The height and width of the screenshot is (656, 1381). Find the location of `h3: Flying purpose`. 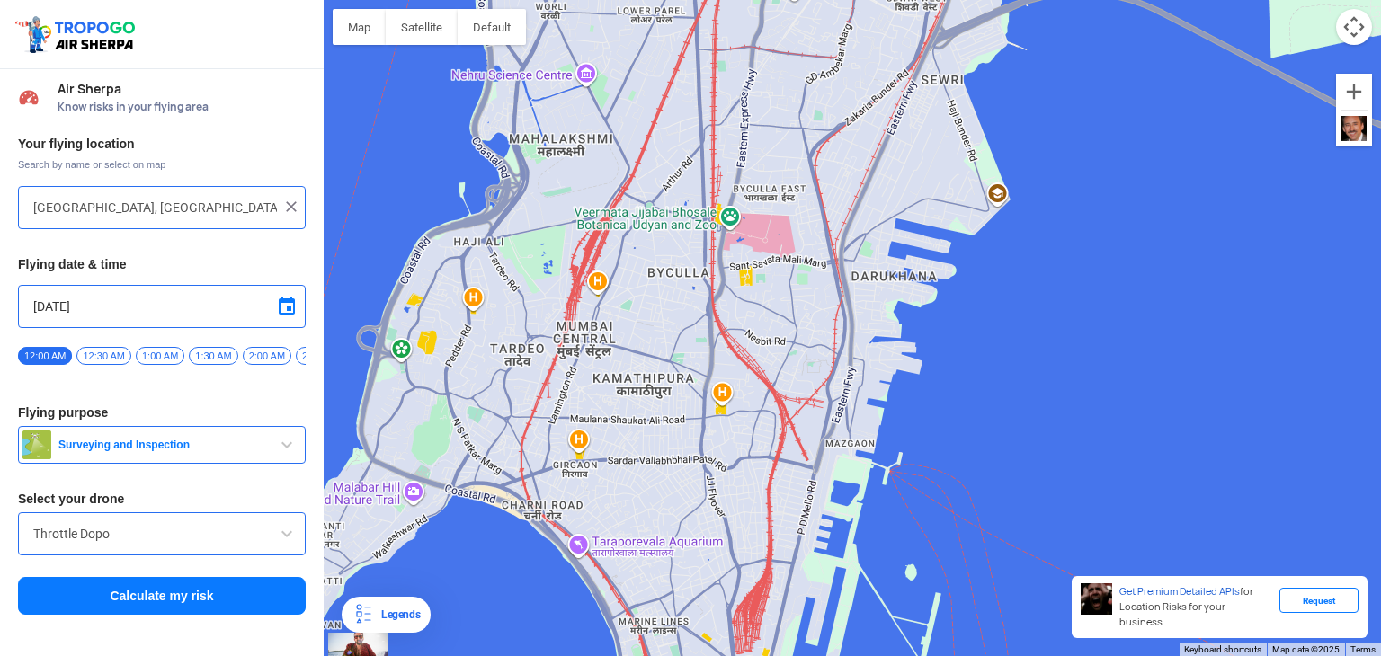

h3: Flying purpose is located at coordinates (162, 413).